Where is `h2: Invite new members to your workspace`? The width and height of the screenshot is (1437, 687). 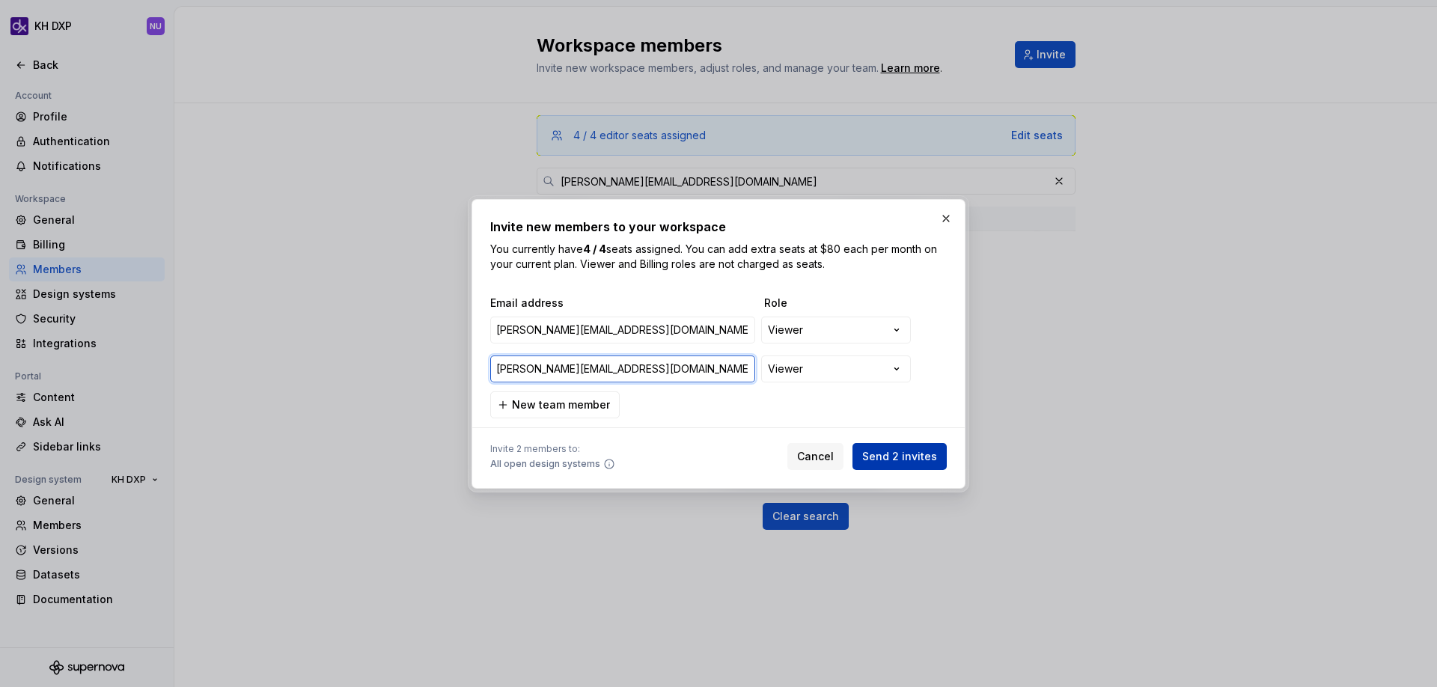 h2: Invite new members to your workspace is located at coordinates (718, 227).